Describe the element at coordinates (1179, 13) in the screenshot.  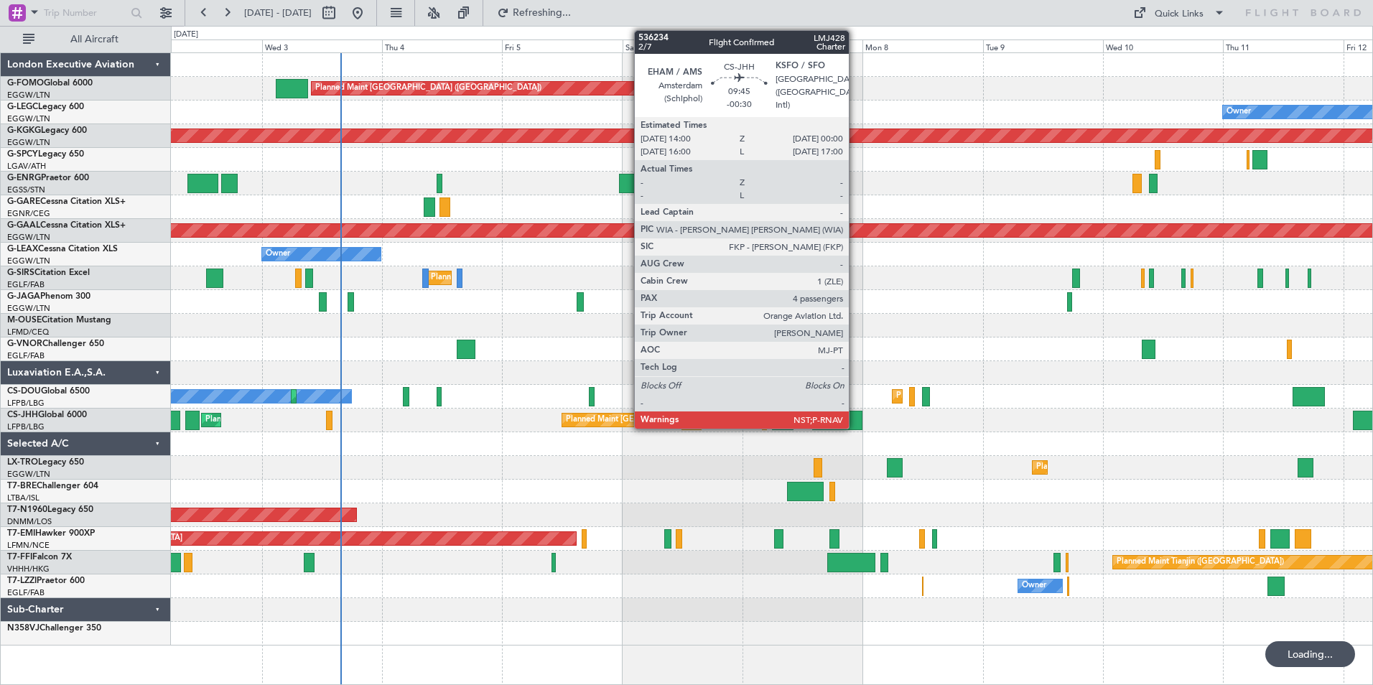
I see `button: Quick Links` at that location.